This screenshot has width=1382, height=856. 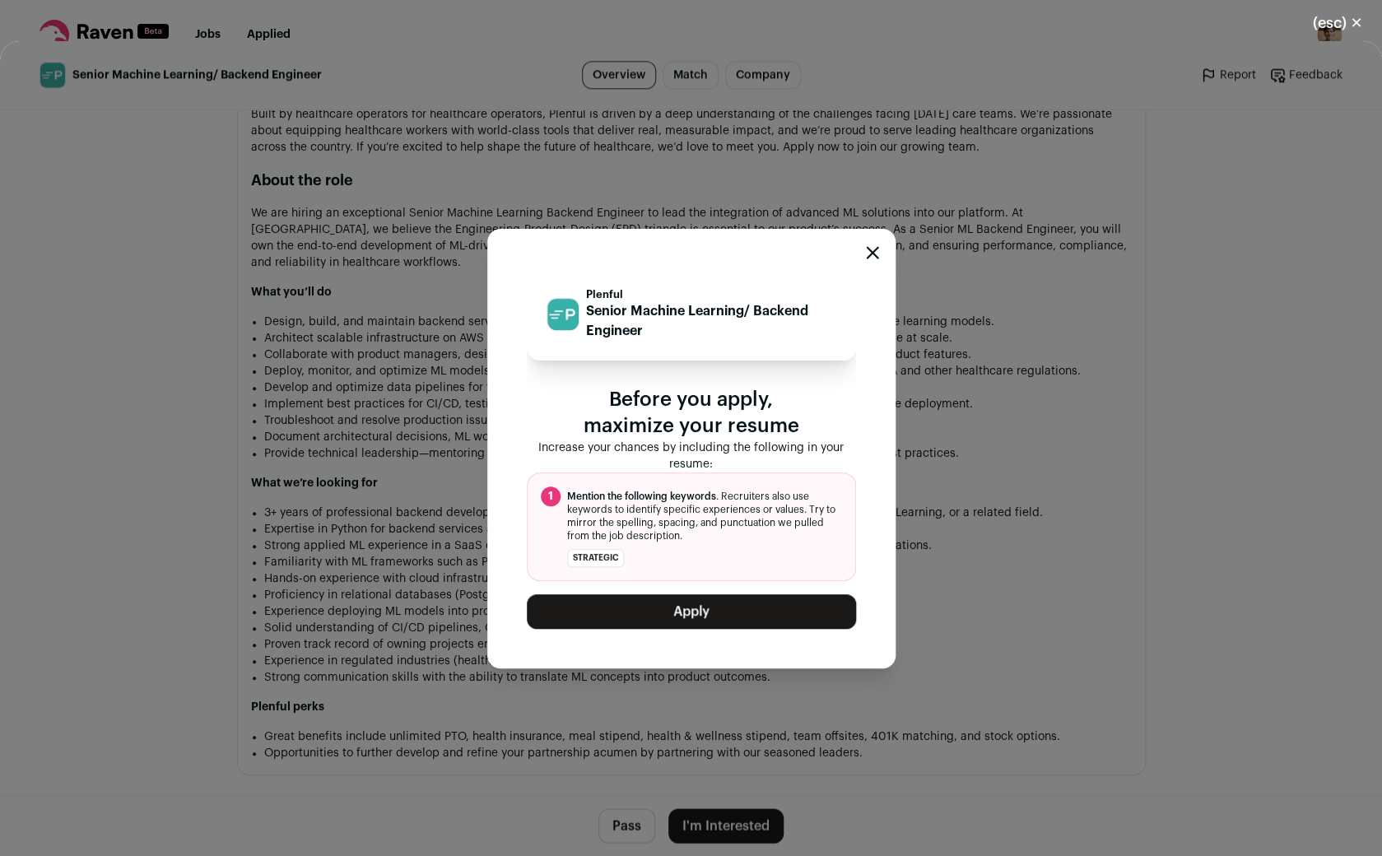 What do you see at coordinates (691, 413) in the screenshot?
I see `p: Before you apply, maximize your resume` at bounding box center [691, 413].